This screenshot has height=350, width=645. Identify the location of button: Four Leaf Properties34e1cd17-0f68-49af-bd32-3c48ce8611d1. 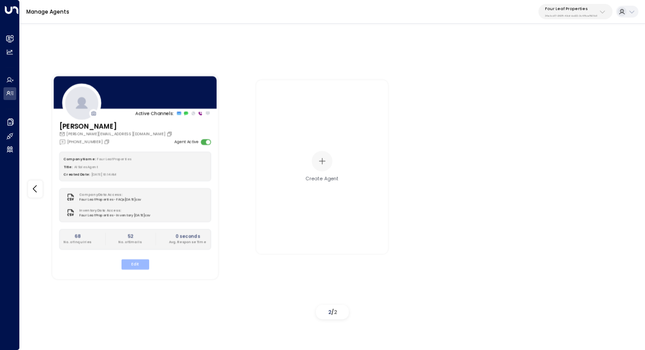
(575, 11).